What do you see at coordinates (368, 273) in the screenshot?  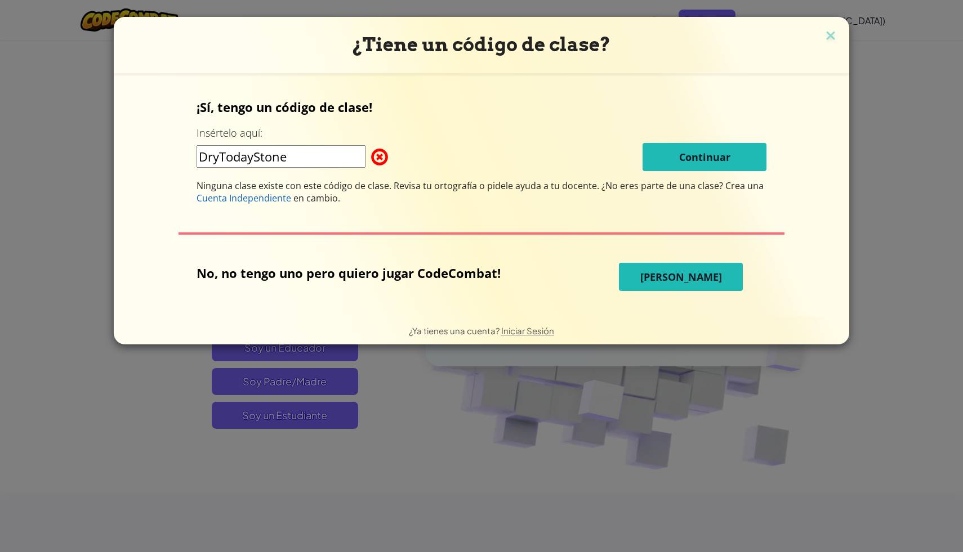 I see `p: No, no tengo uno pero quiero jugar CodeCombat!` at bounding box center [368, 273].